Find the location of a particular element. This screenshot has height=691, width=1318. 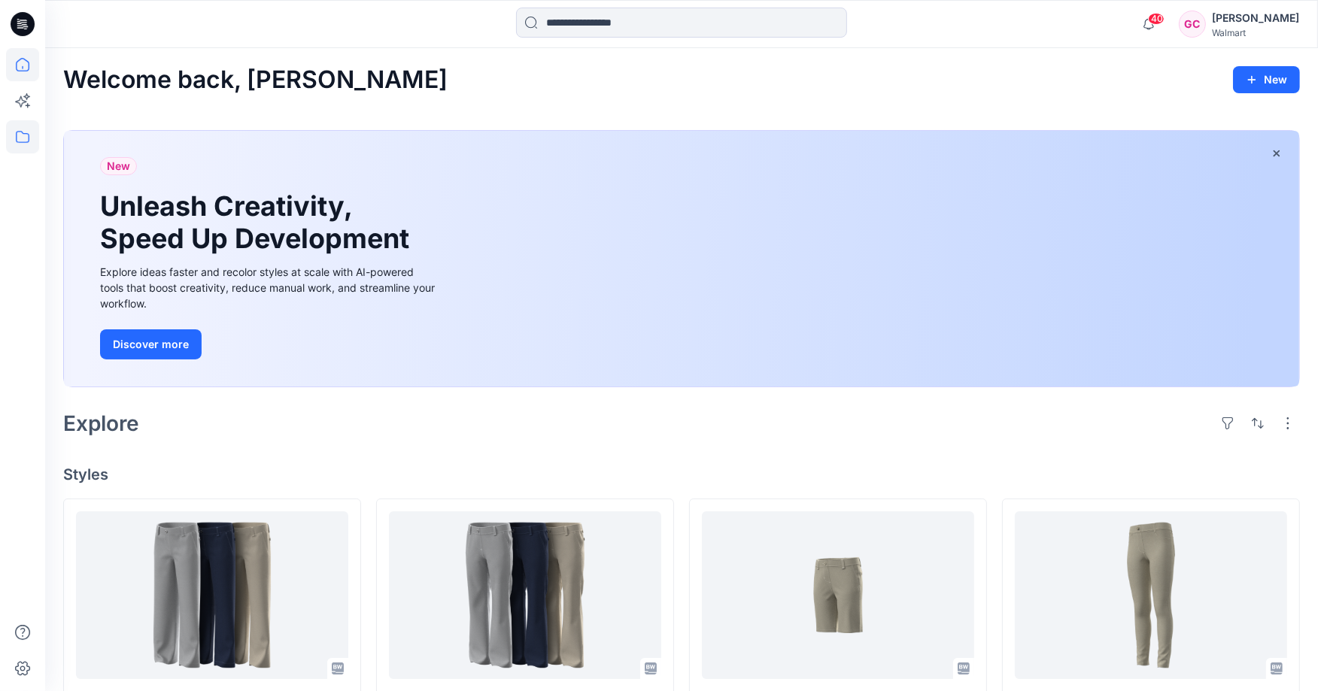

span: New is located at coordinates (118, 166).